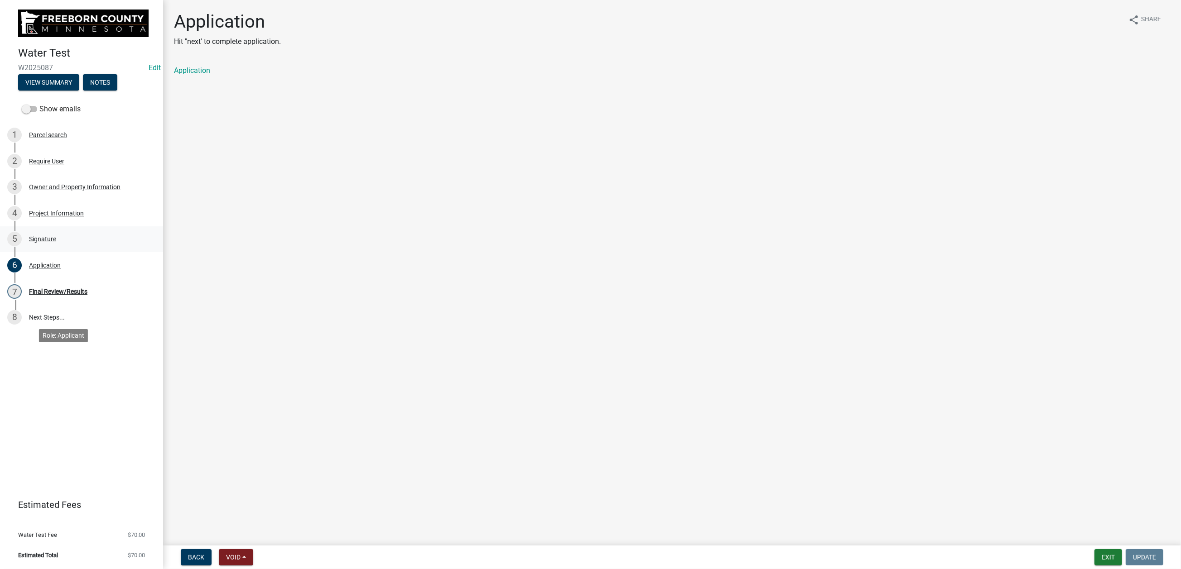  Describe the element at coordinates (1151, 20) in the screenshot. I see `span: Share` at that location.